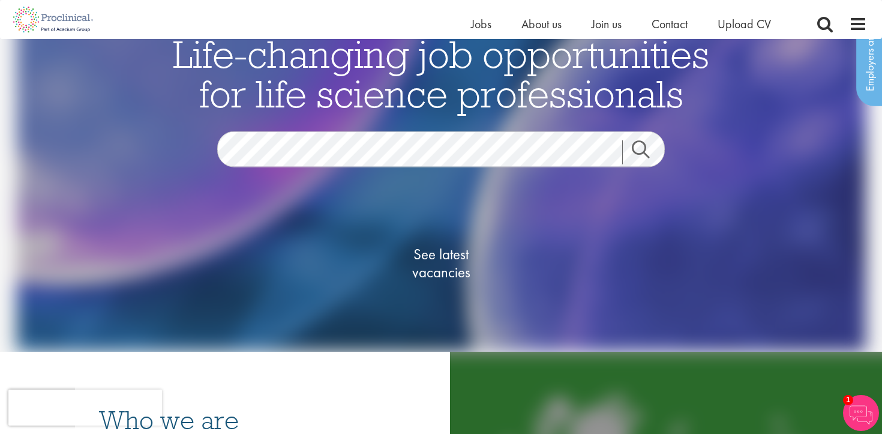 The height and width of the screenshot is (434, 882). I want to click on span: Life-changing job opportunities for life science professionals, so click(441, 73).